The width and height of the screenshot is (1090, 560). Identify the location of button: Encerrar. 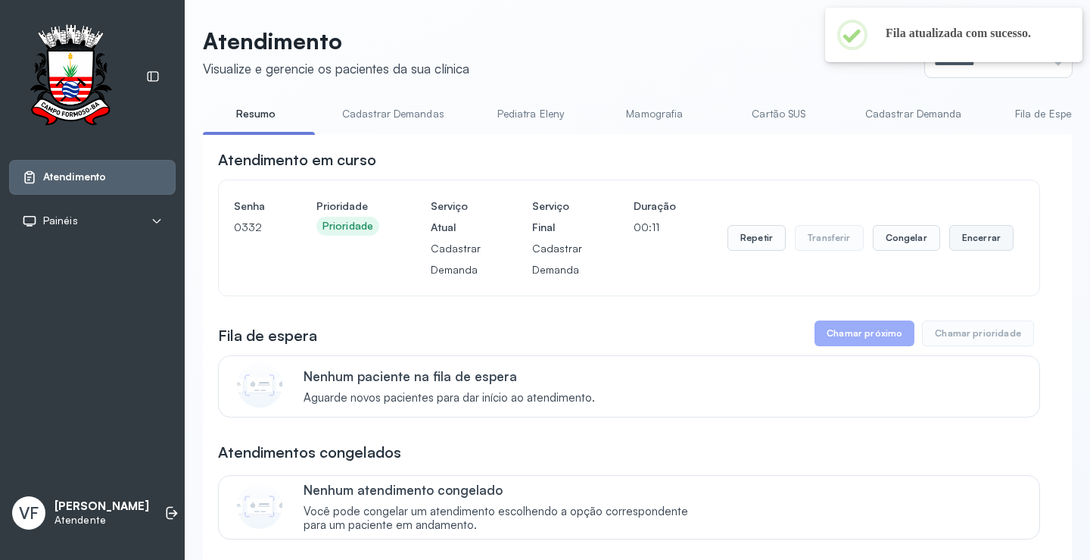
(981, 238).